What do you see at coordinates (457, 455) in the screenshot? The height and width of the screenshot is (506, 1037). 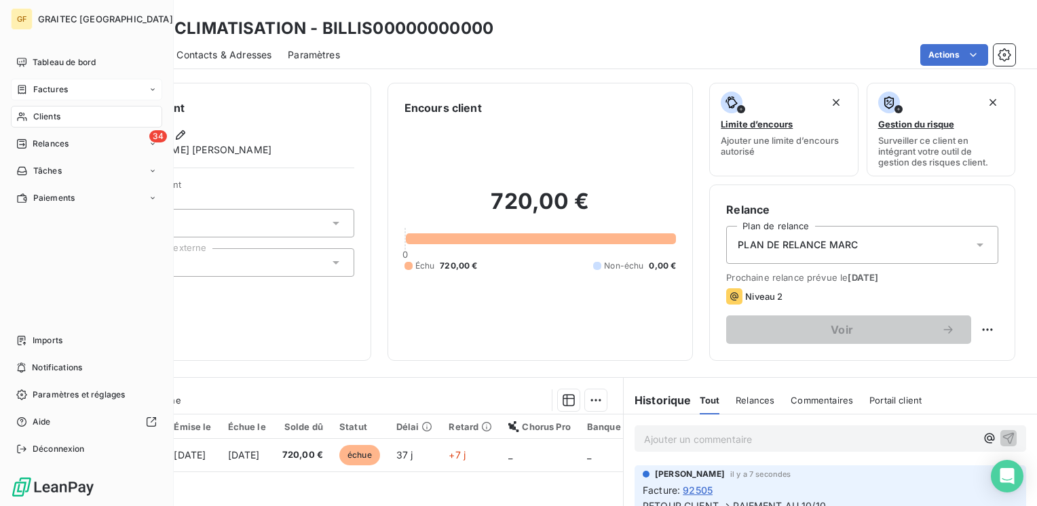 I see `span: +7 j` at bounding box center [457, 455].